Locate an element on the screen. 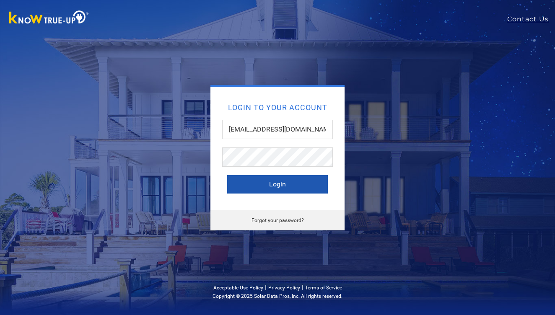 This screenshot has height=315, width=555. img: Know True-Up is located at coordinates (49, 18).